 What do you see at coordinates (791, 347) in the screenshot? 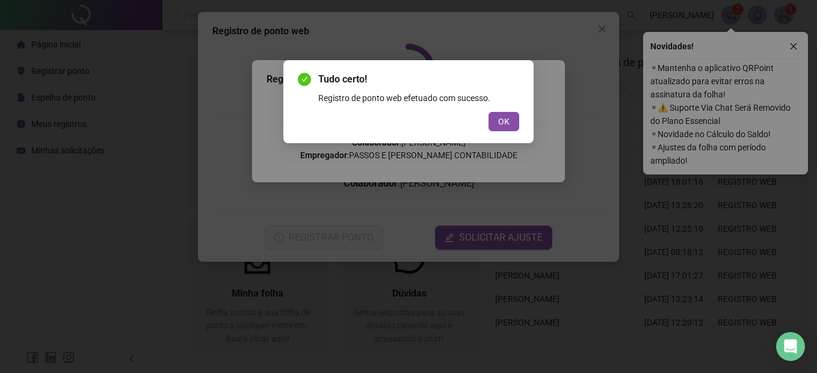
I see `div: Open Intercom Messenger` at bounding box center [791, 347].